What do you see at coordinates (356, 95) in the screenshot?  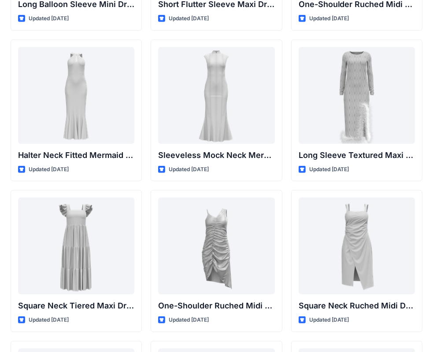 I see `a: Long Sleeve Textured Maxi Dress with Feather Hem` at bounding box center [356, 95].